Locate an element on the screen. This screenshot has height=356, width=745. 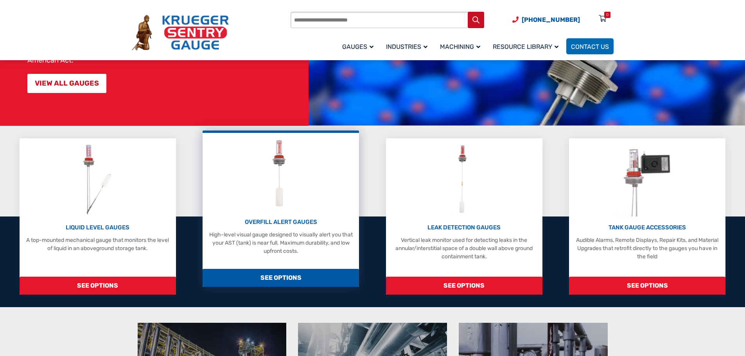
a: Contact Us is located at coordinates (590, 46).